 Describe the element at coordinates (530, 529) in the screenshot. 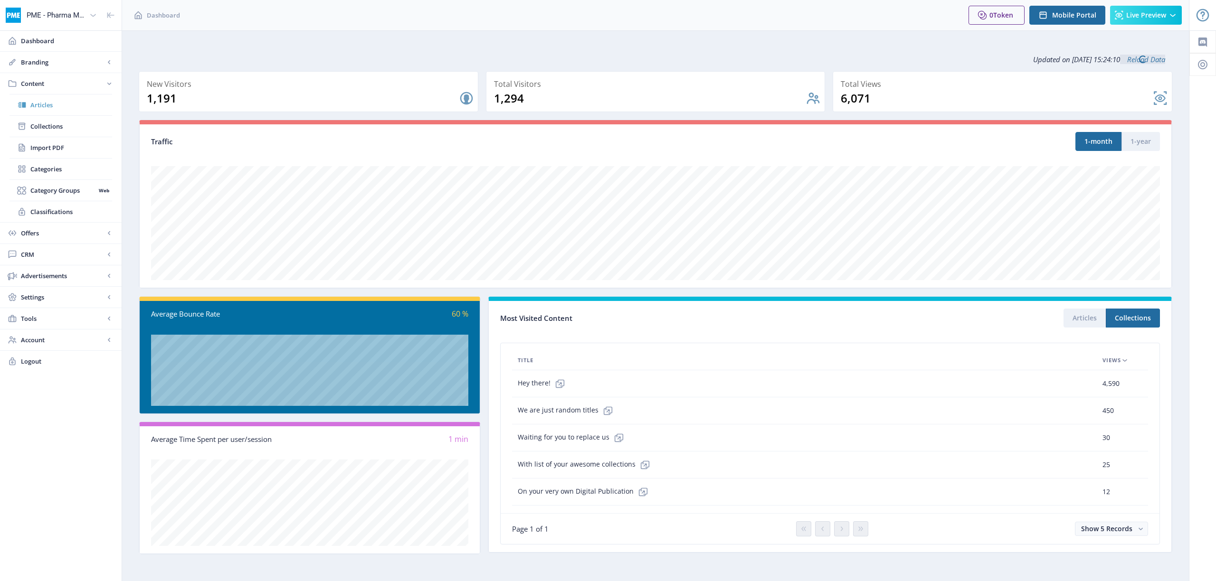

I see `span: Page 1 of 1` at that location.